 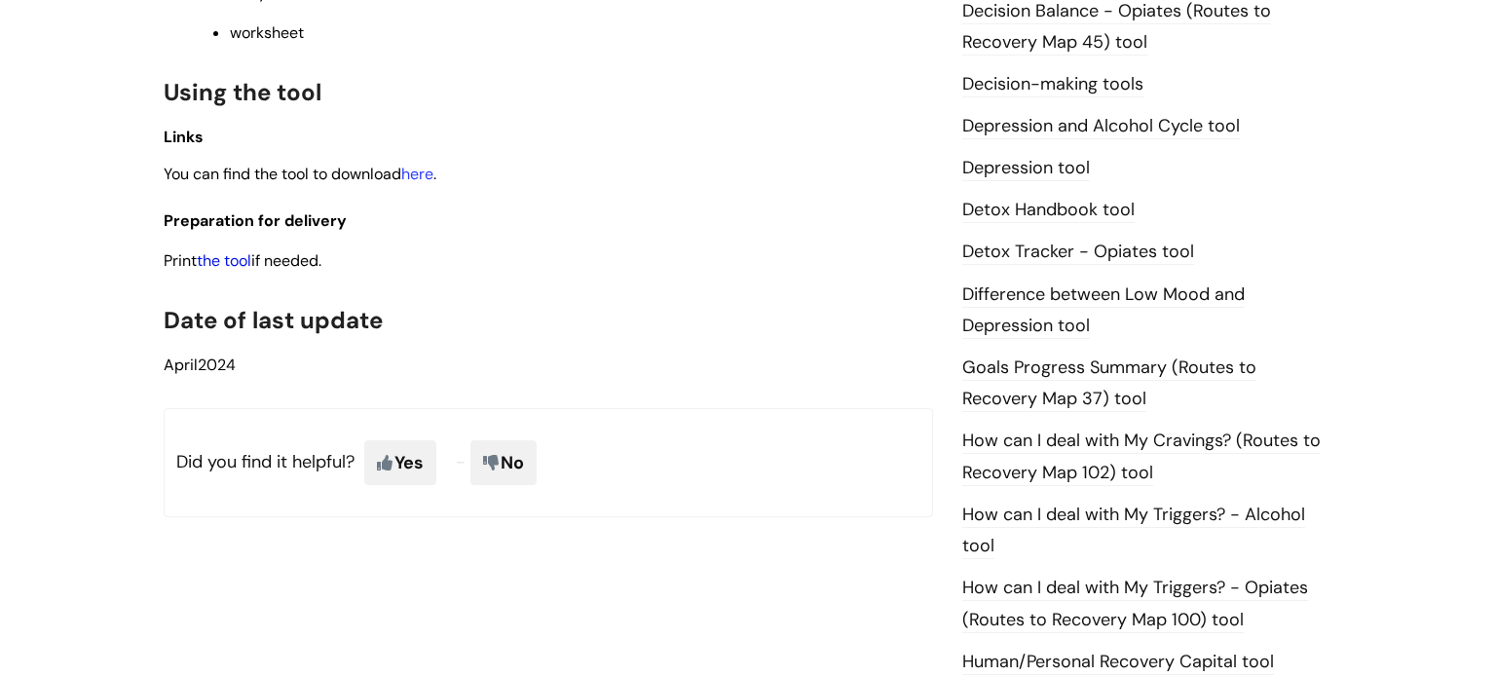 What do you see at coordinates (1053, 85) in the screenshot?
I see `a: Decision-making tools` at bounding box center [1053, 85].